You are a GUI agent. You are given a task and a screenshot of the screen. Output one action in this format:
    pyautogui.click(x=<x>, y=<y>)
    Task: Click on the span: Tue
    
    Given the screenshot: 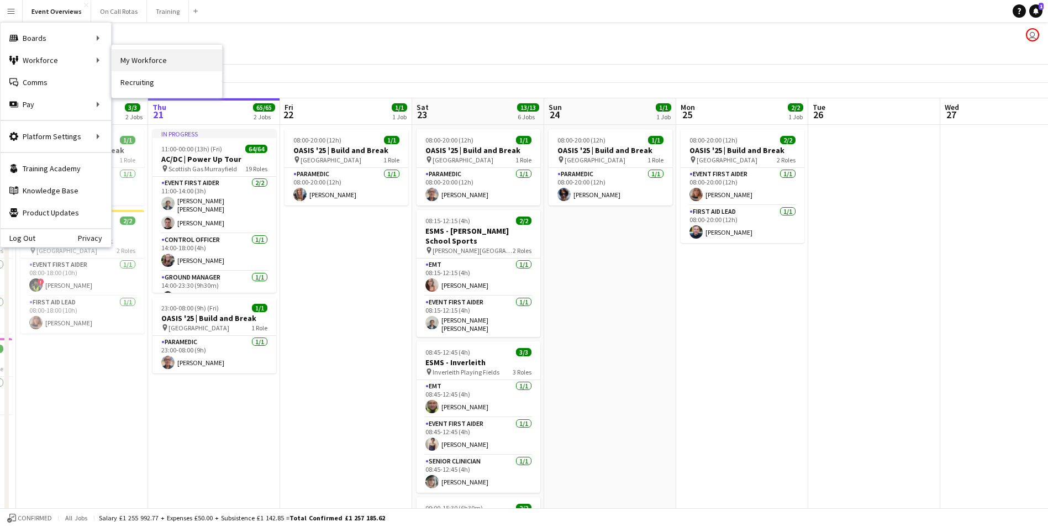 What is the action you would take?
    pyautogui.click(x=819, y=107)
    